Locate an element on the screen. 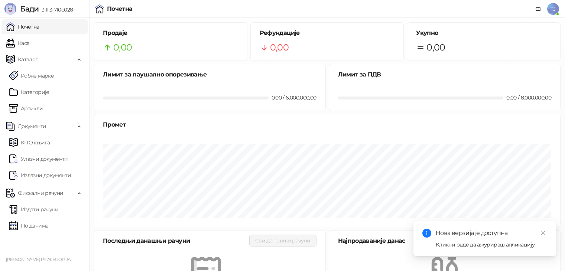  a: Ulazni dokumentiУлазни документи is located at coordinates (38, 159).